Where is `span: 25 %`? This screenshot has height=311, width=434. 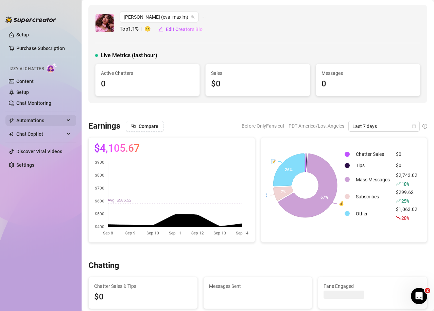 span: 25 % is located at coordinates (405, 201).